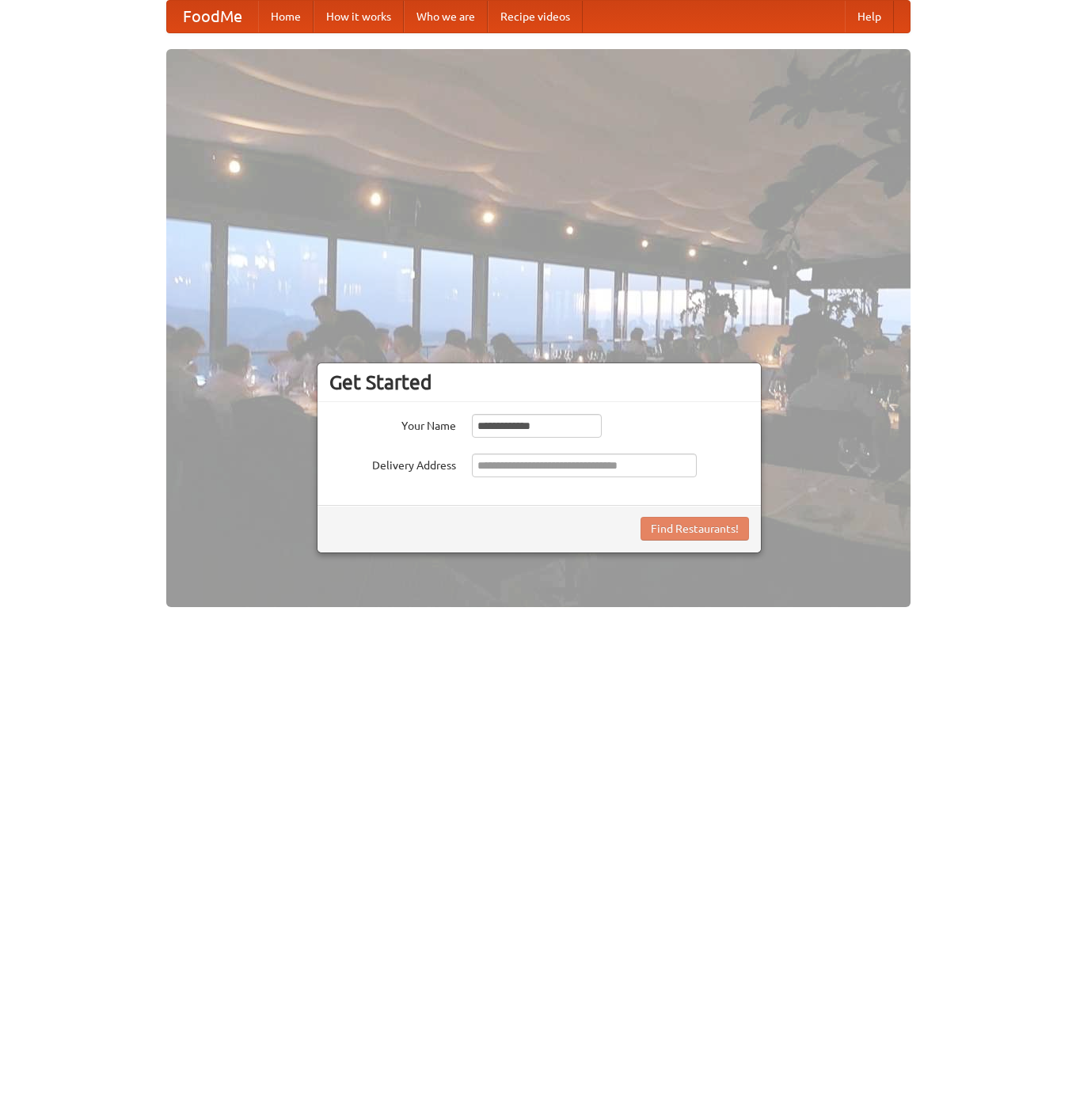 Image resolution: width=1076 pixels, height=1120 pixels. What do you see at coordinates (286, 16) in the screenshot?
I see `a: Home` at bounding box center [286, 16].